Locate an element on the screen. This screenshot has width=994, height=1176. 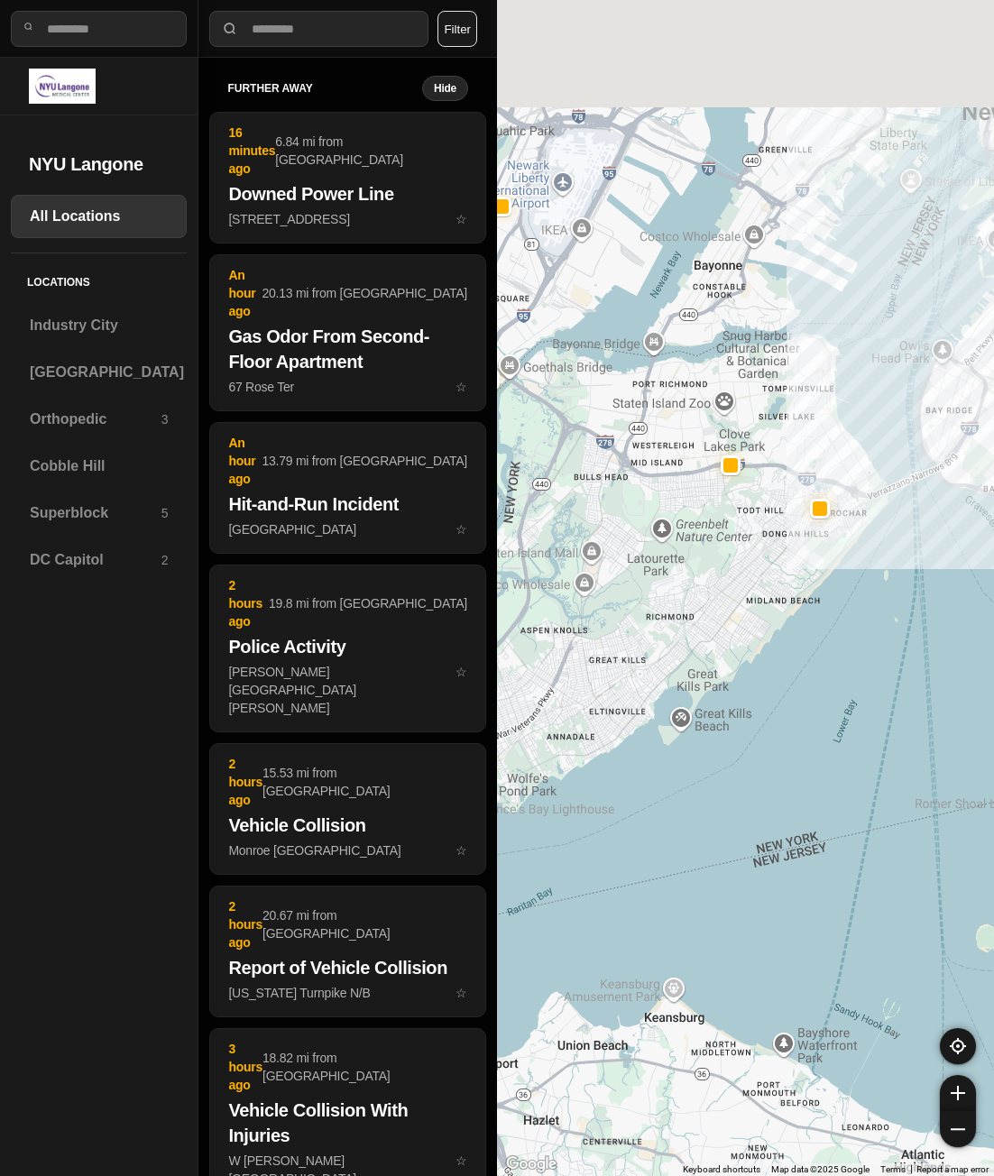
h3: Cobble Hill is located at coordinates (98, 466).